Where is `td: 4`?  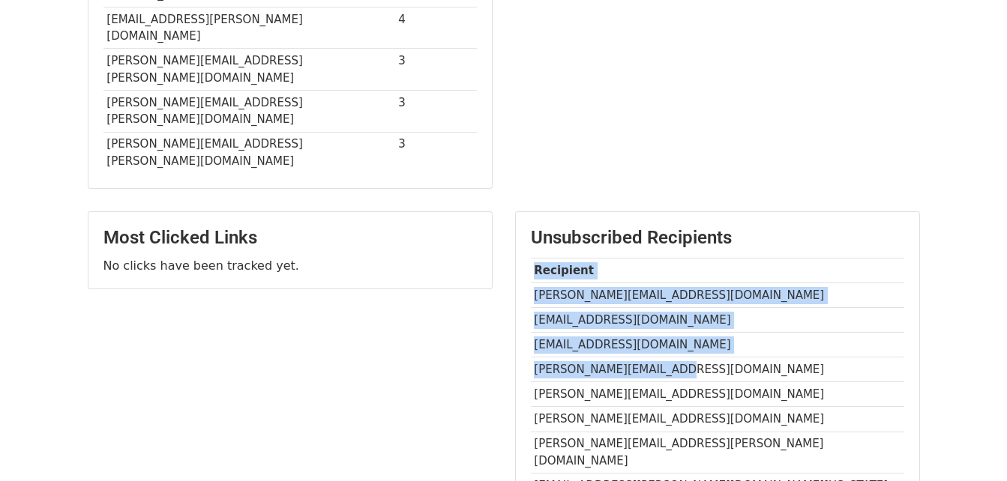
td: 4 is located at coordinates (436, 28).